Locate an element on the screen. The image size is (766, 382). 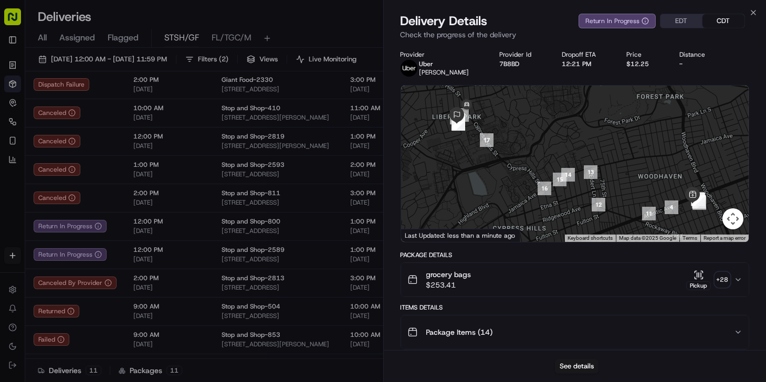
div: Return In Progress is located at coordinates (617, 21).